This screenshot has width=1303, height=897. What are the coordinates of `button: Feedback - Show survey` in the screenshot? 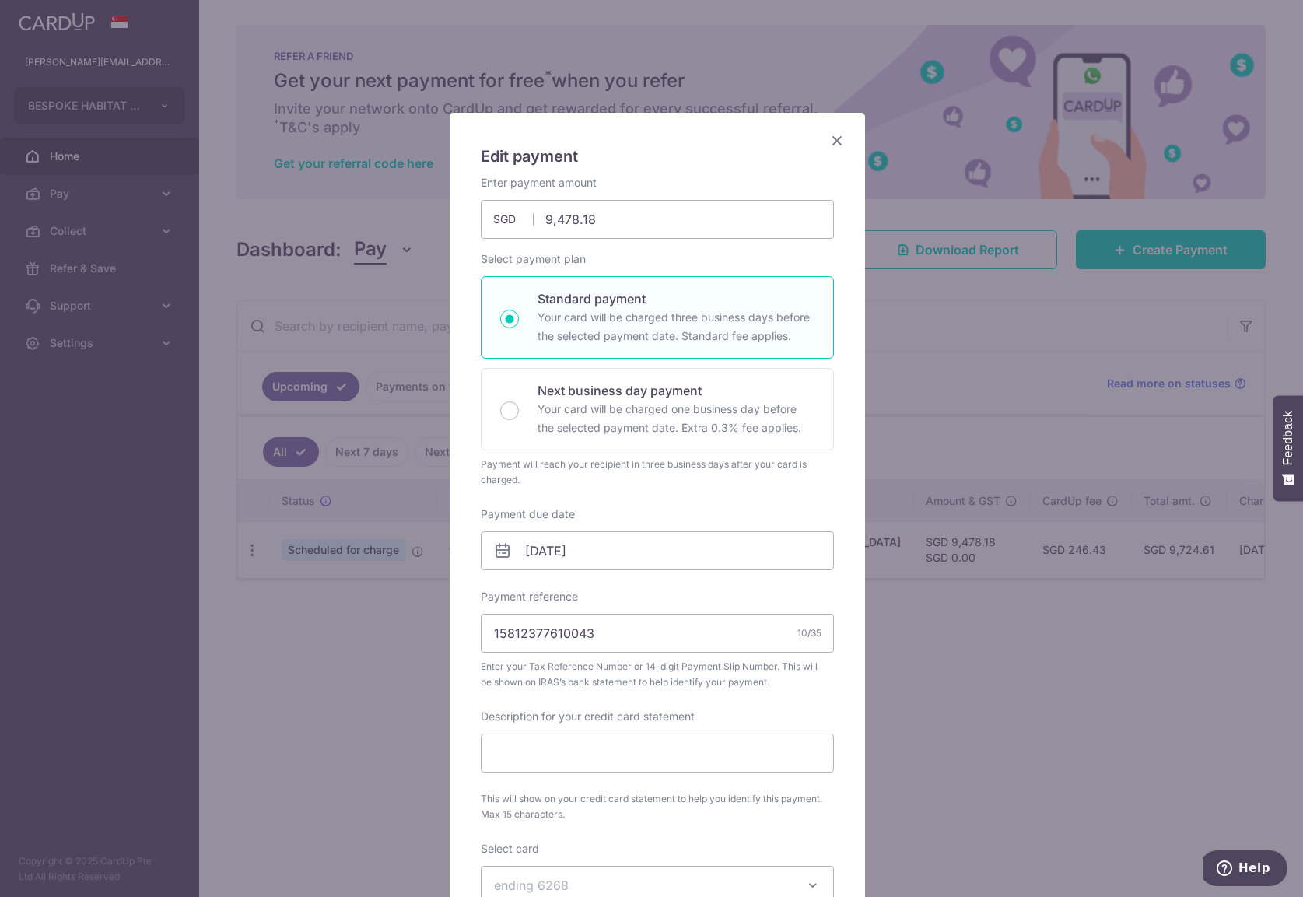 It's located at (1289, 448).